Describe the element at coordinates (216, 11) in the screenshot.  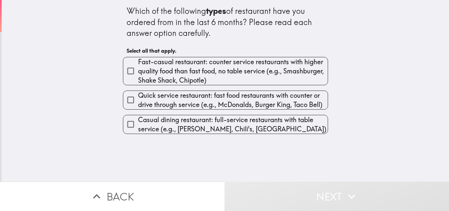
I see `b: types` at that location.